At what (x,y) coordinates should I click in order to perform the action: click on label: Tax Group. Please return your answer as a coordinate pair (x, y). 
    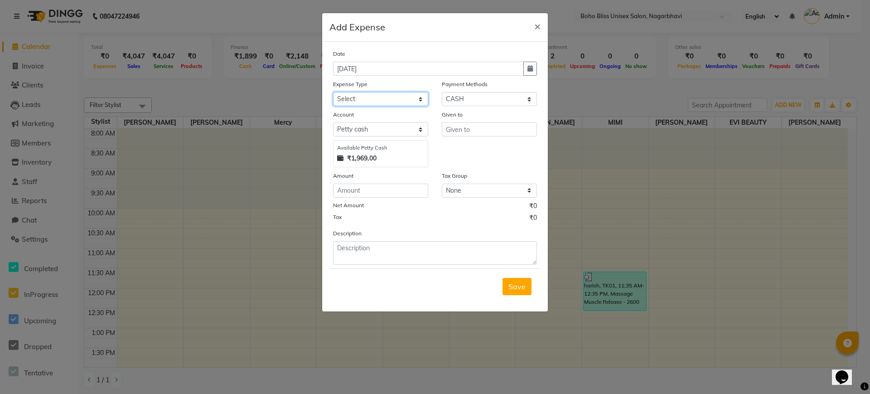
    Looking at the image, I should click on (455, 176).